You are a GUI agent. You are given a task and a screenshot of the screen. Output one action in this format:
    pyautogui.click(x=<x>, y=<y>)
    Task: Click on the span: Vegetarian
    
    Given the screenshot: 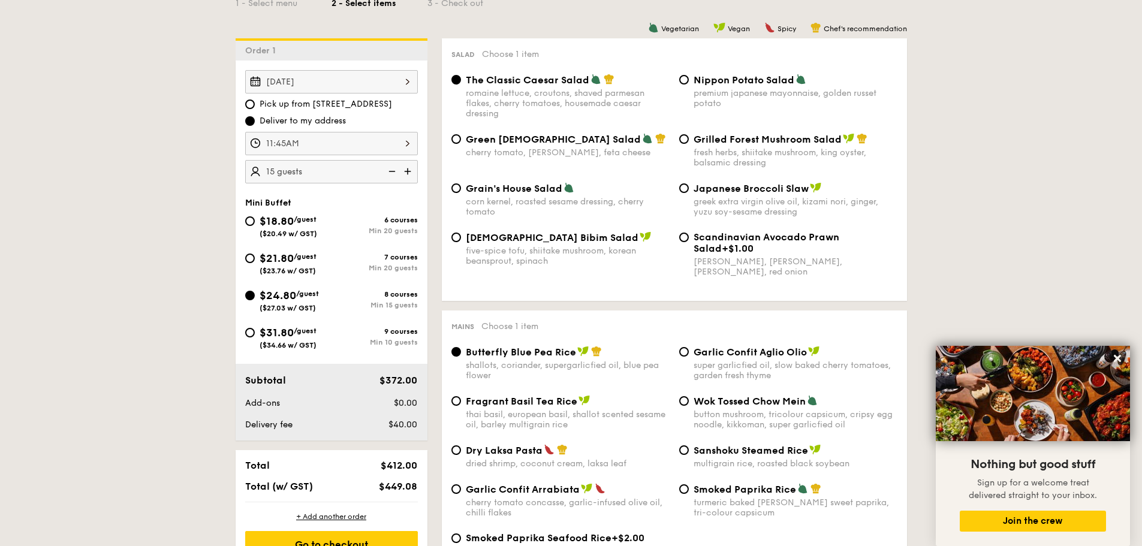 What is the action you would take?
    pyautogui.click(x=680, y=29)
    